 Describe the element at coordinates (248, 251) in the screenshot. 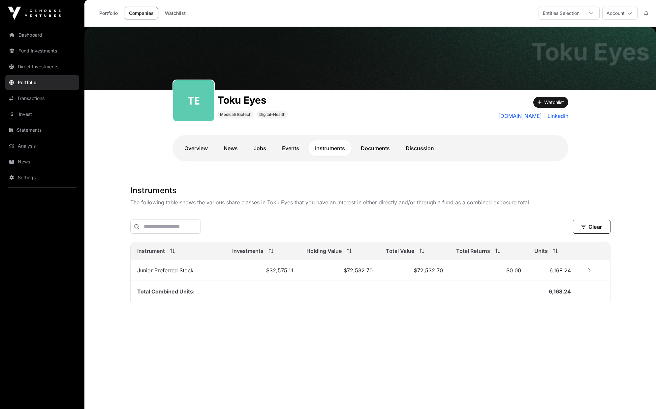

I see `span: Investments` at that location.